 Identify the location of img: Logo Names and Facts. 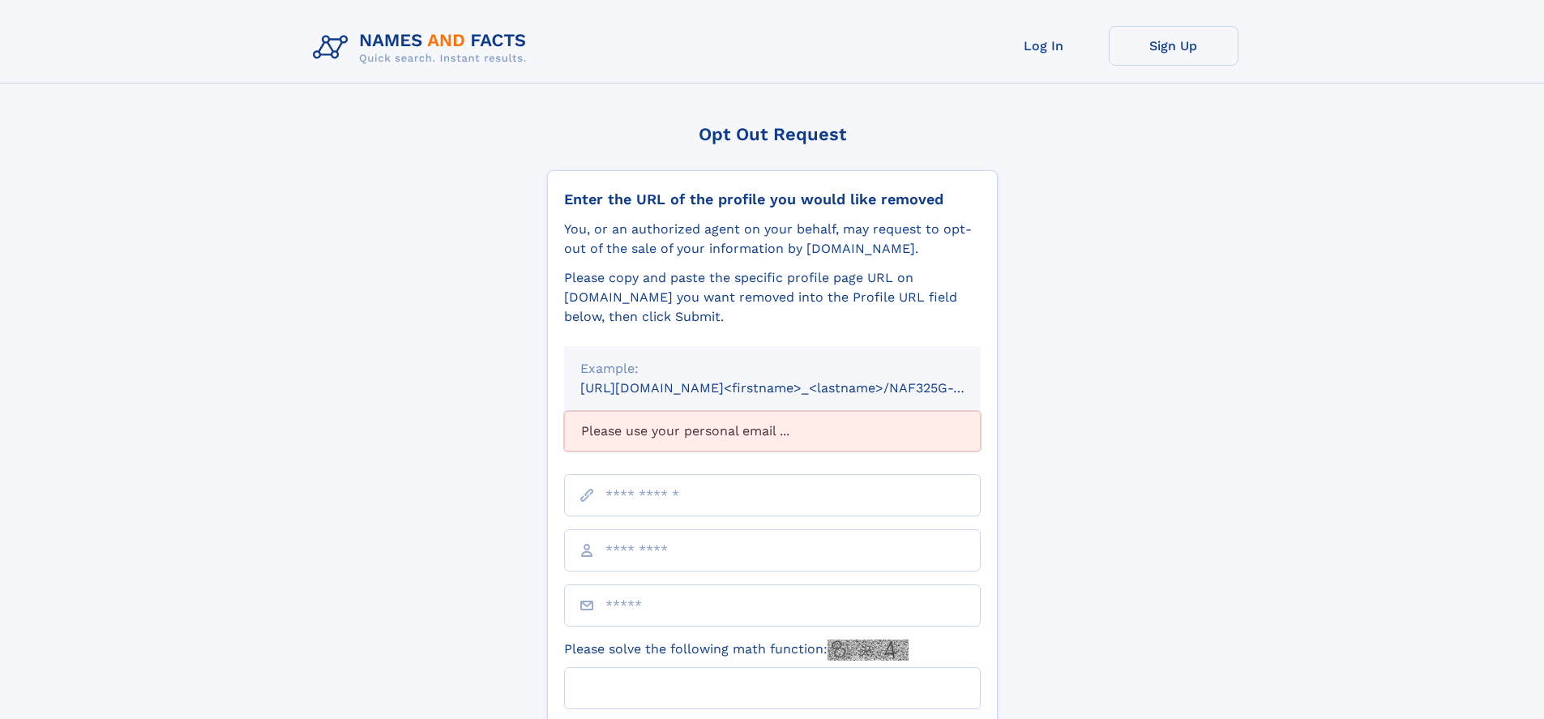
(423, 48).